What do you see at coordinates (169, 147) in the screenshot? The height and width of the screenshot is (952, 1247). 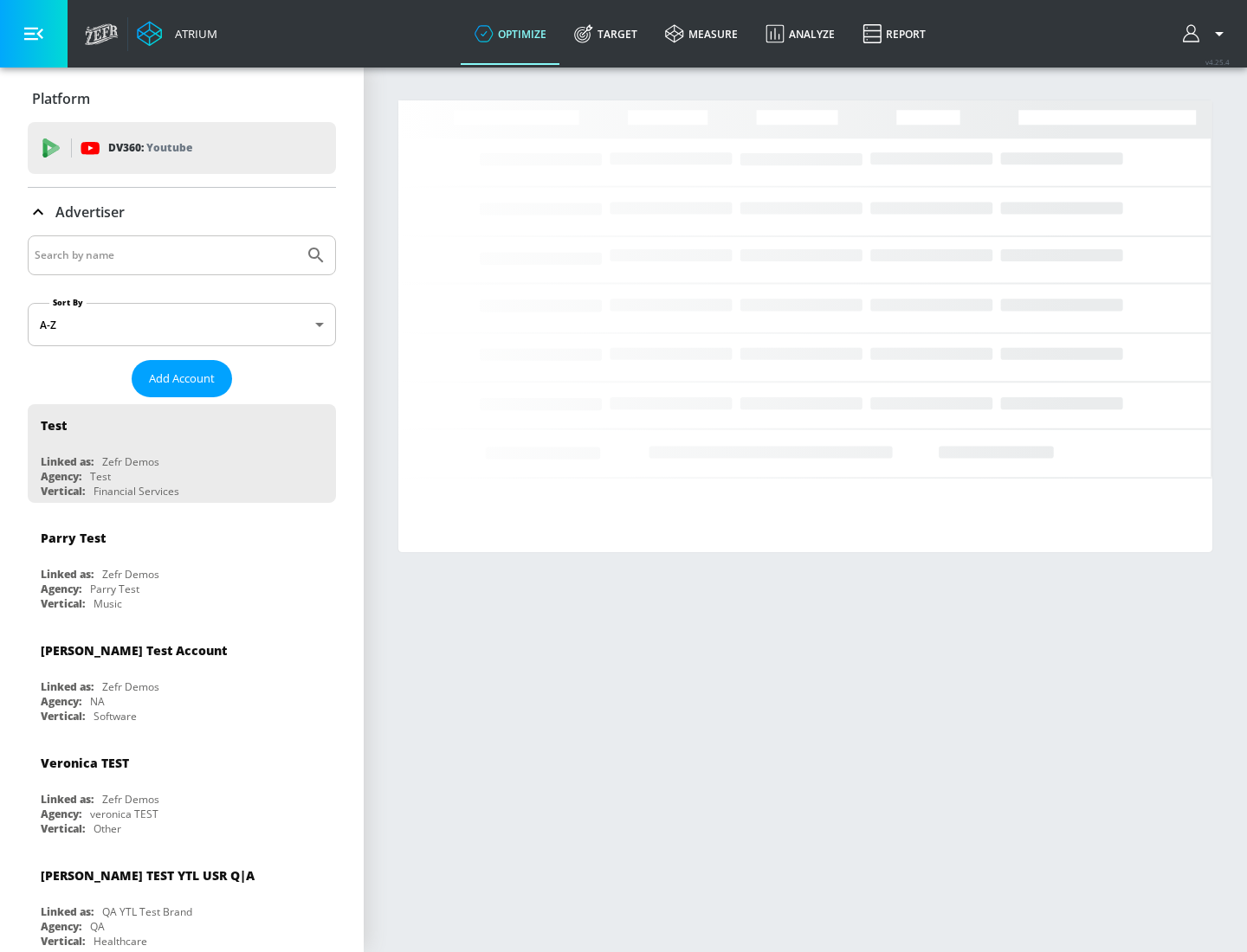 I see `p: Youtube` at bounding box center [169, 147].